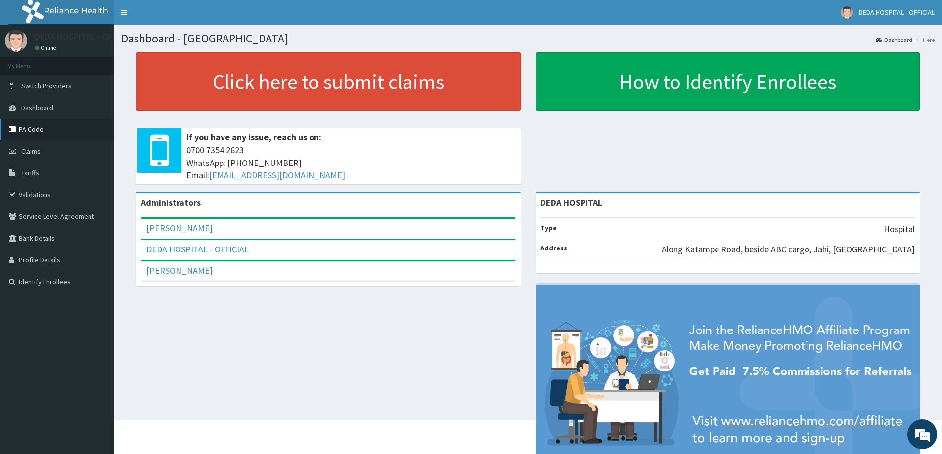 The image size is (942, 454). I want to click on a: DEDA HOSPITAL - OFFICIAL, so click(197, 249).